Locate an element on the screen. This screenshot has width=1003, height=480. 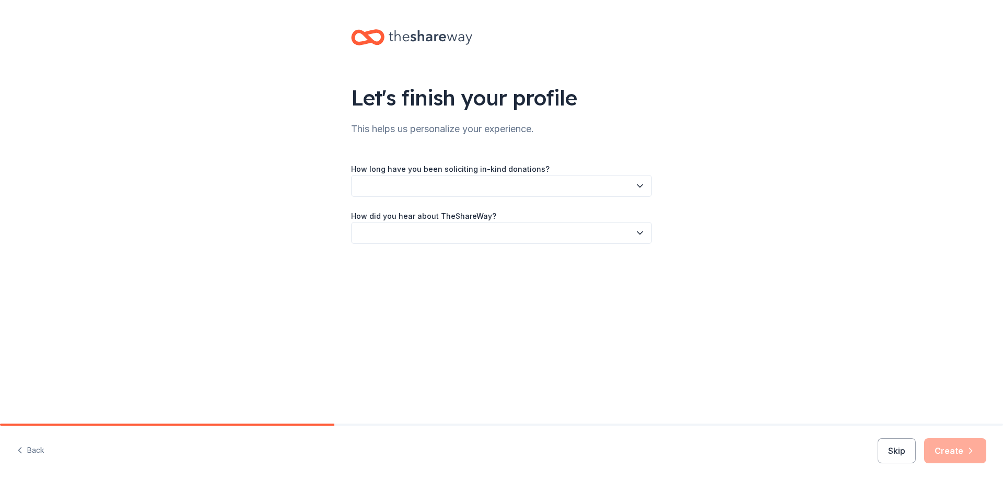
label: How long have you been soliciting in-kind donations? is located at coordinates (450, 169).